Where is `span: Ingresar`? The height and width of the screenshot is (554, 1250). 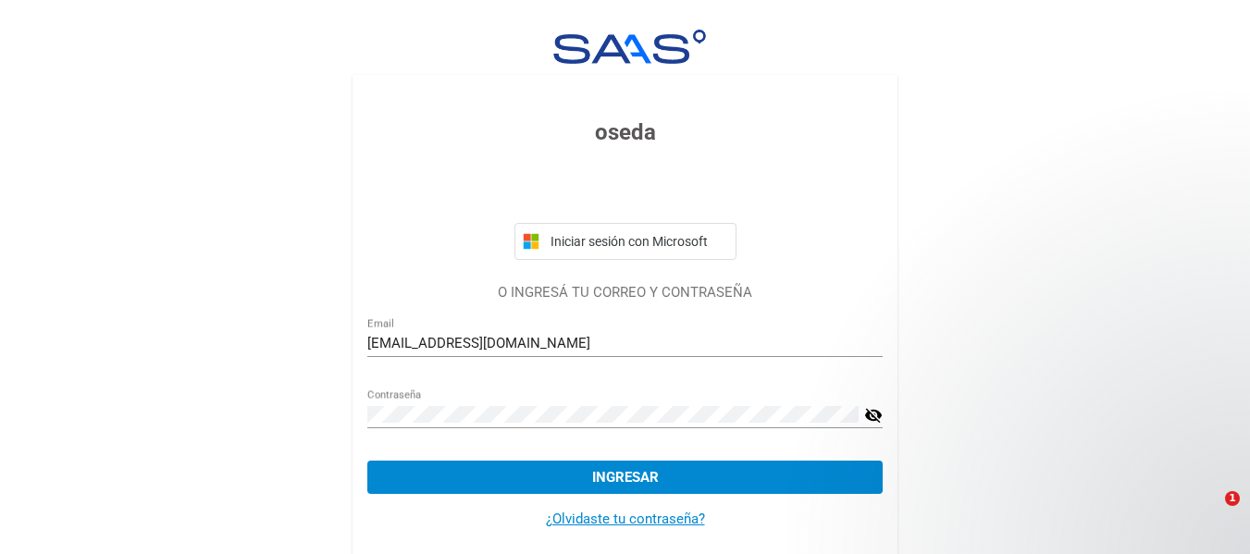 span: Ingresar is located at coordinates (626, 478).